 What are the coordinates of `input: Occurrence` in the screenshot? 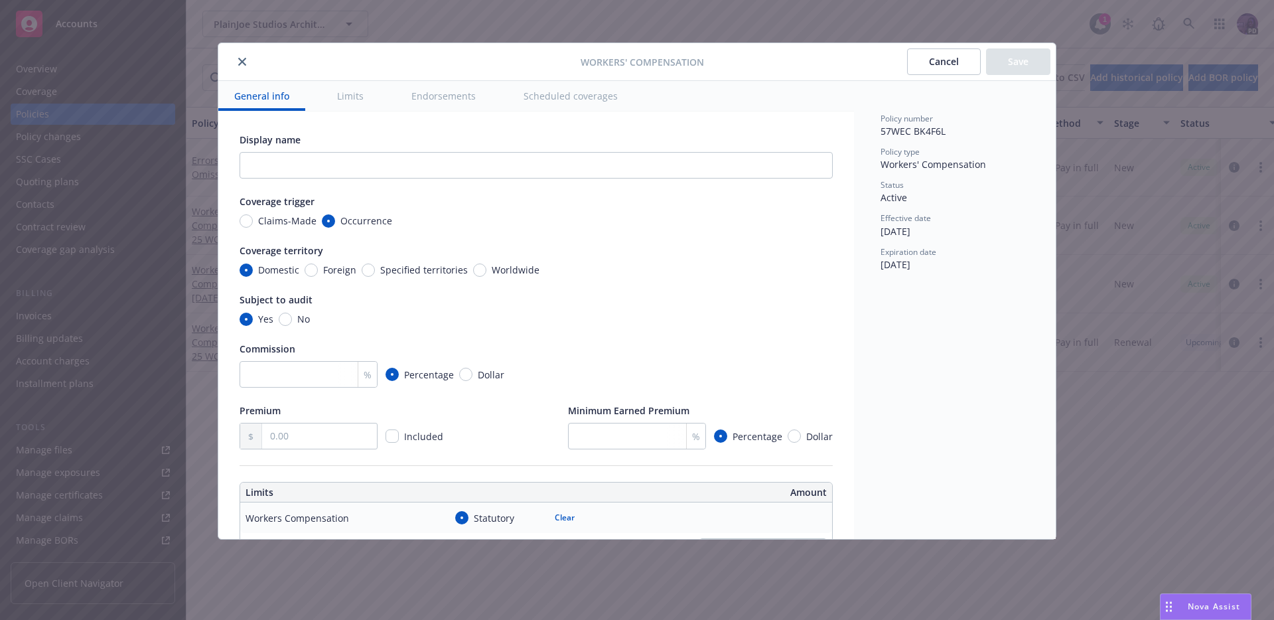 It's located at (329, 221).